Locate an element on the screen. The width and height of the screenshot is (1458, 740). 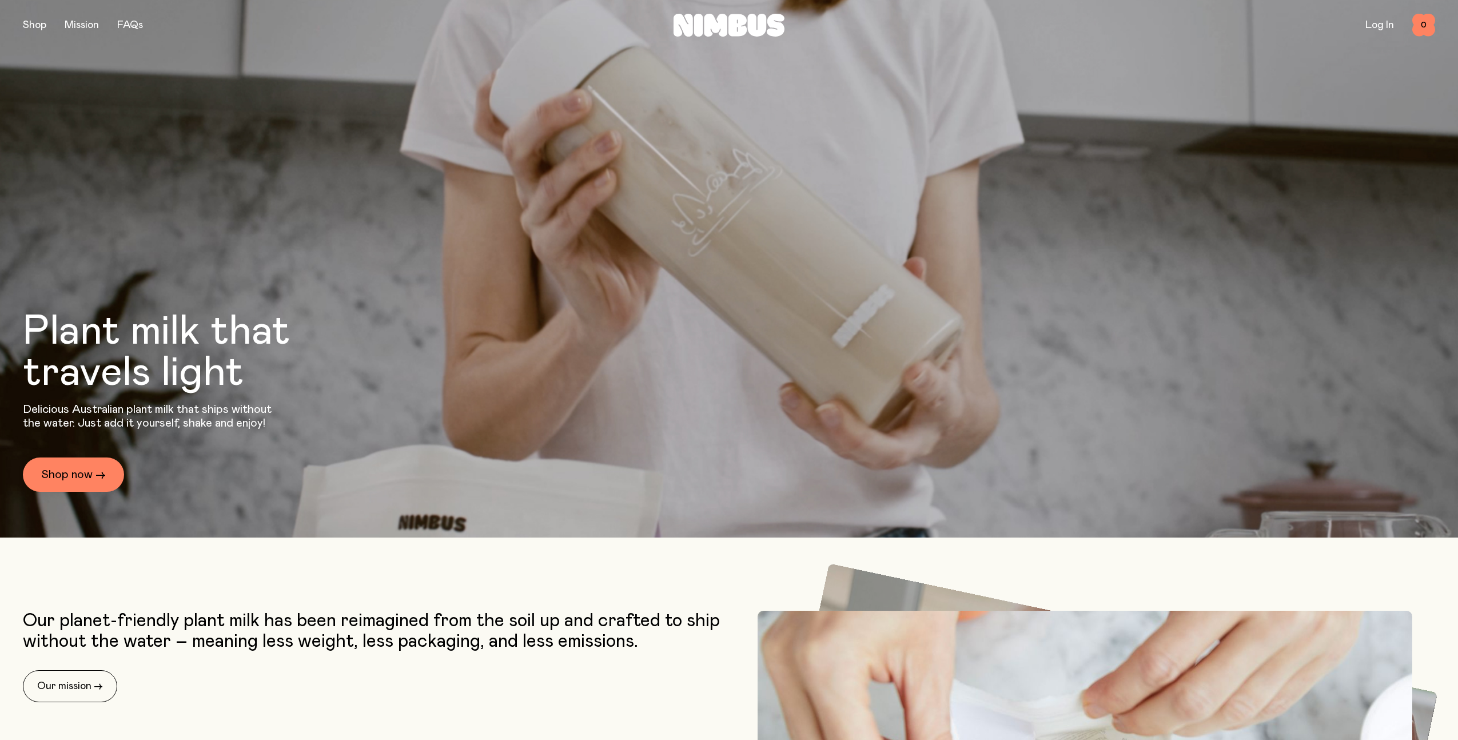
a: Mission is located at coordinates (82, 25).